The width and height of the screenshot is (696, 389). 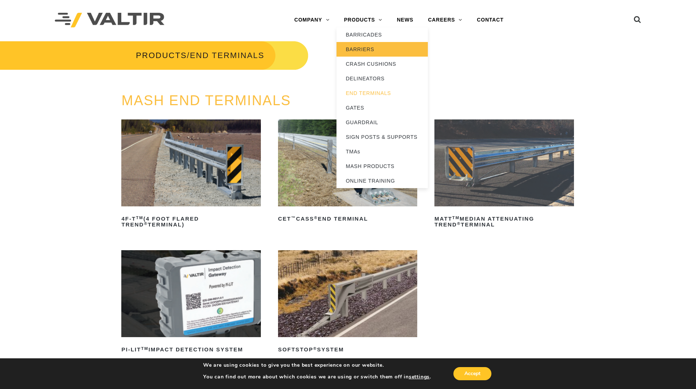 I want to click on a: SoftStop®System, so click(x=347, y=303).